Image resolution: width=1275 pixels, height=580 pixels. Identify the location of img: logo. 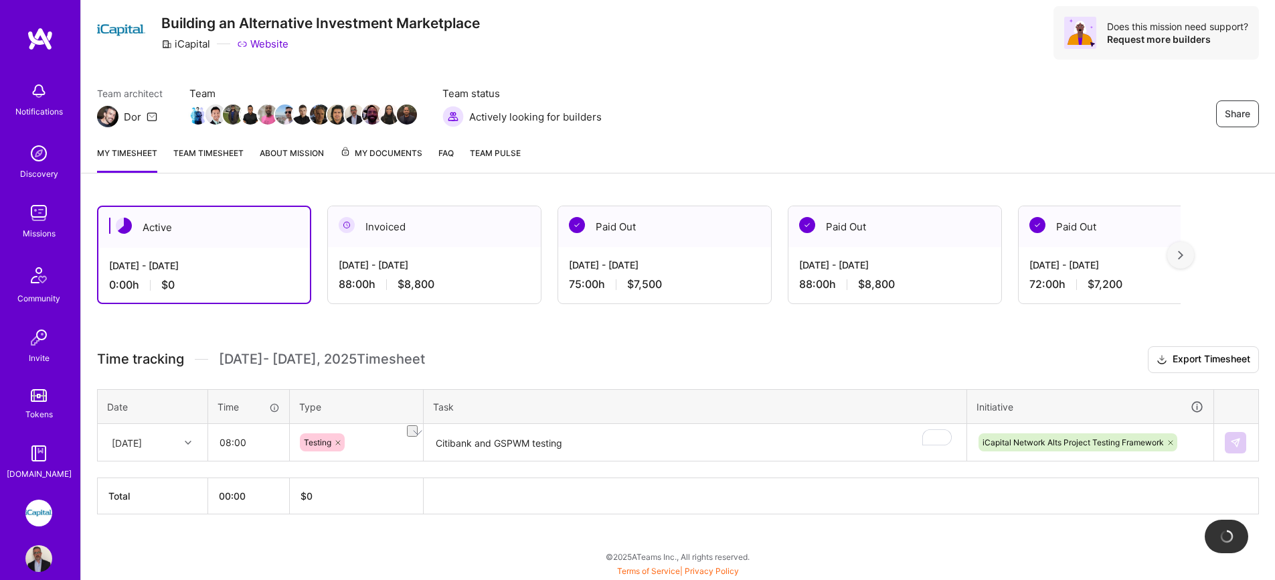
(40, 39).